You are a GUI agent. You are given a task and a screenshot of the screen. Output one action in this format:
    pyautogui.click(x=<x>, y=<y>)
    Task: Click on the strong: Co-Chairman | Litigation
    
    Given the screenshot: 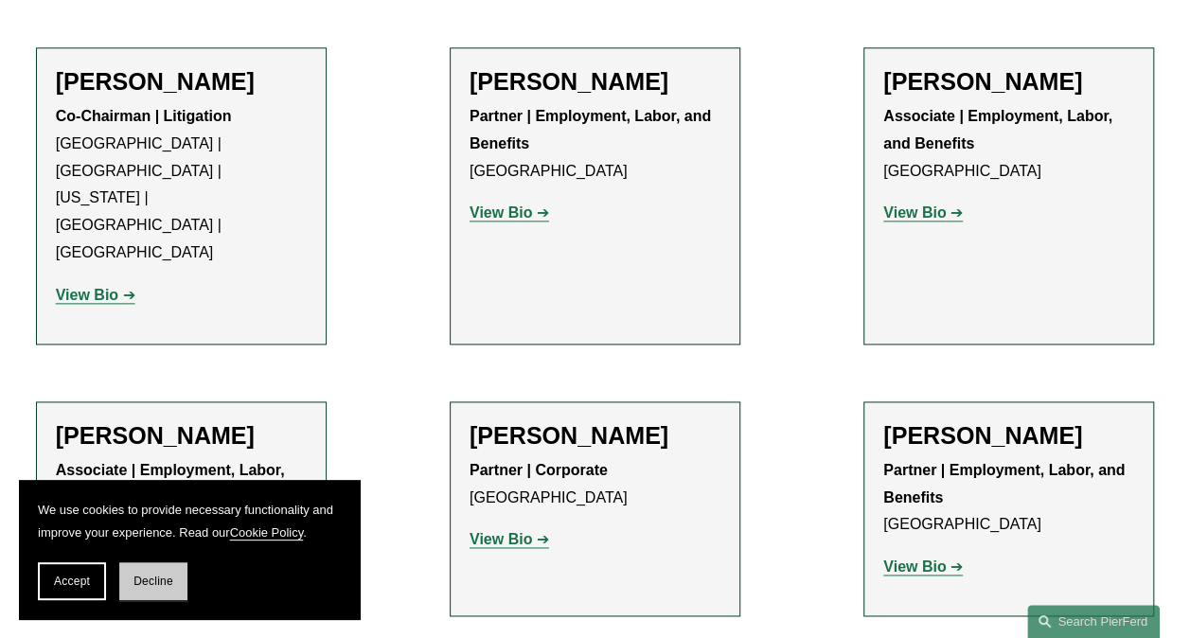 What is the action you would take?
    pyautogui.click(x=144, y=115)
    